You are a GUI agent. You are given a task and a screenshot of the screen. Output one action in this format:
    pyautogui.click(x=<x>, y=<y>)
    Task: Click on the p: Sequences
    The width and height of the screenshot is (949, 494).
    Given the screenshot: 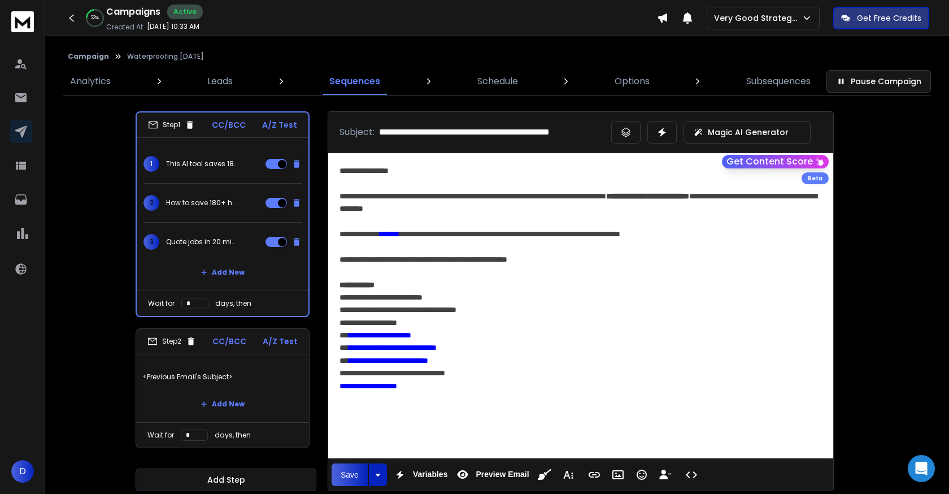 What is the action you would take?
    pyautogui.click(x=355, y=81)
    